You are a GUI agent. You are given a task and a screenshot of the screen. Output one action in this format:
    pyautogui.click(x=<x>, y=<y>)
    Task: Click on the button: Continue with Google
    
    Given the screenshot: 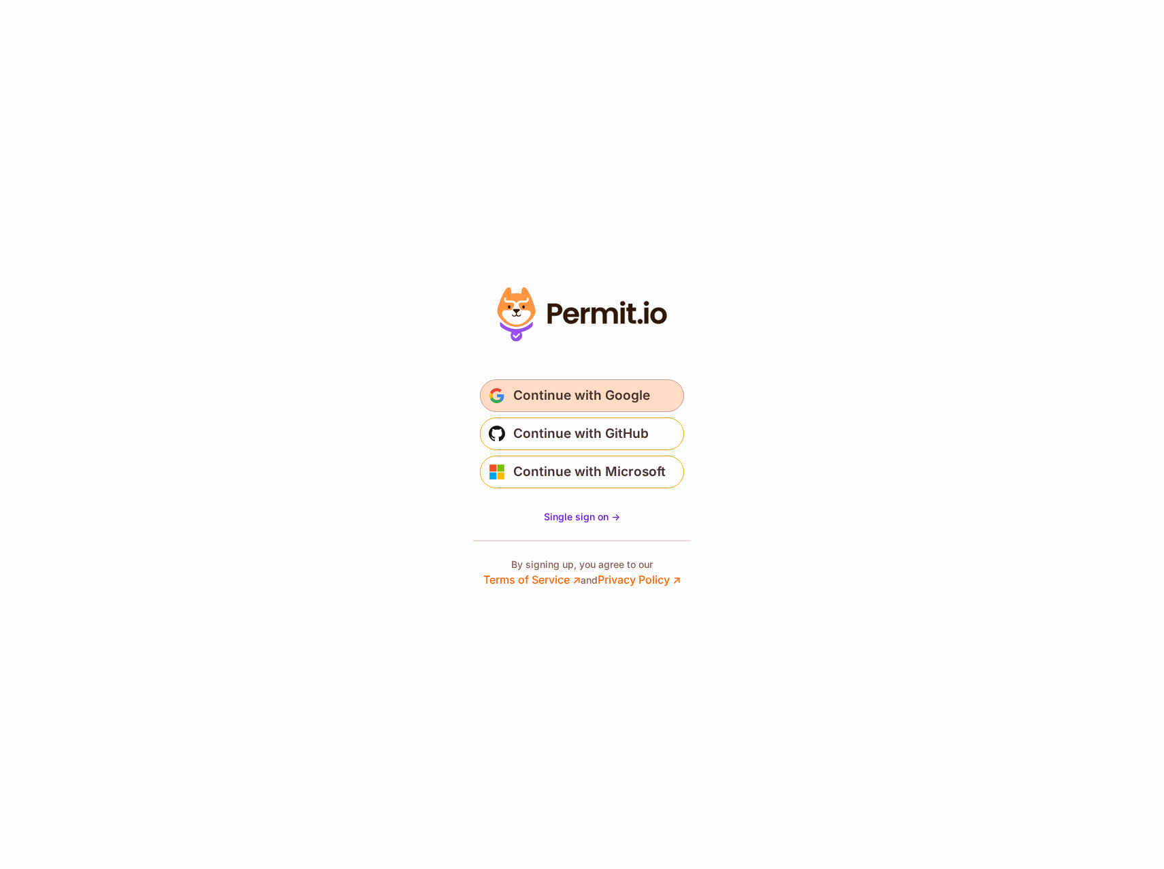 What is the action you would take?
    pyautogui.click(x=582, y=396)
    